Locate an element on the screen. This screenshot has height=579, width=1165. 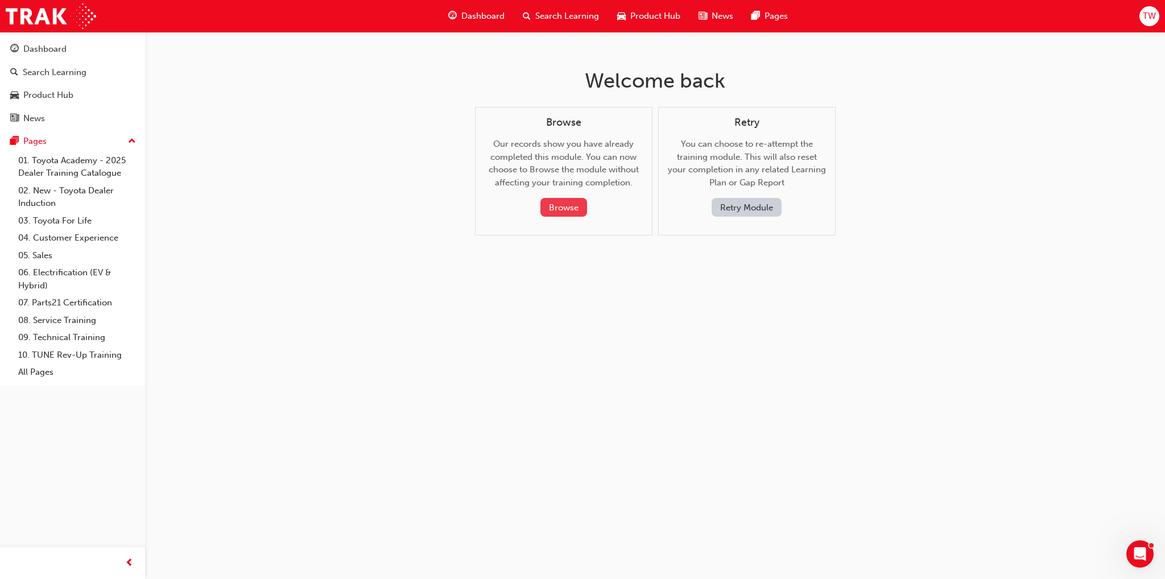
a: guage-iconDashboard is located at coordinates (476, 16).